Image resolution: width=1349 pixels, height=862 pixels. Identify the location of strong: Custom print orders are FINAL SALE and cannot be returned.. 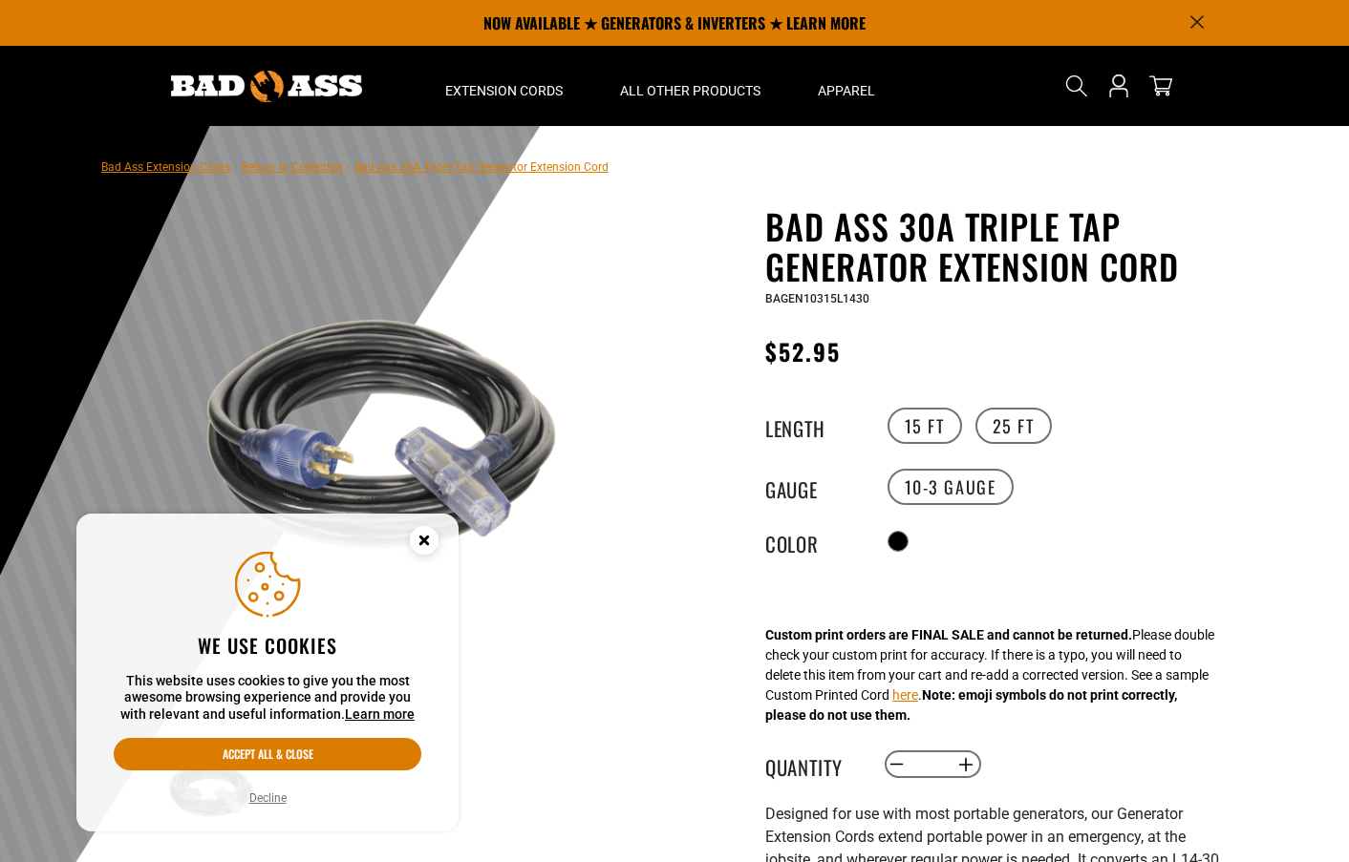
(948, 635).